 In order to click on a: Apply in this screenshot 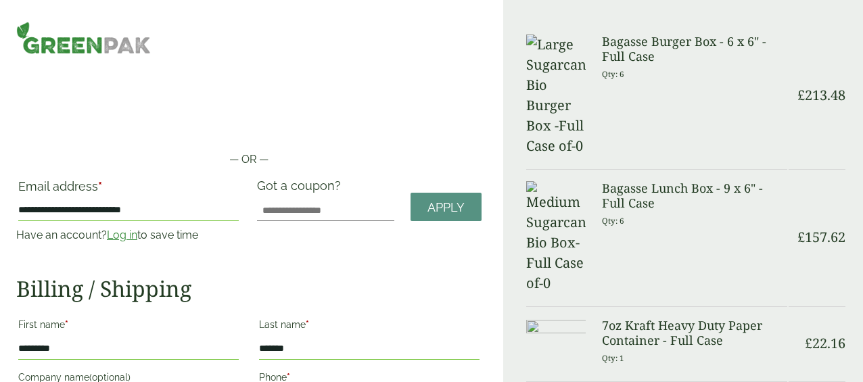, I will do `click(446, 207)`.